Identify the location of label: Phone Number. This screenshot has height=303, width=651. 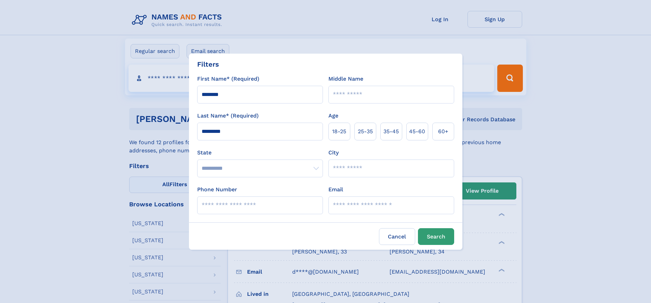
(217, 190).